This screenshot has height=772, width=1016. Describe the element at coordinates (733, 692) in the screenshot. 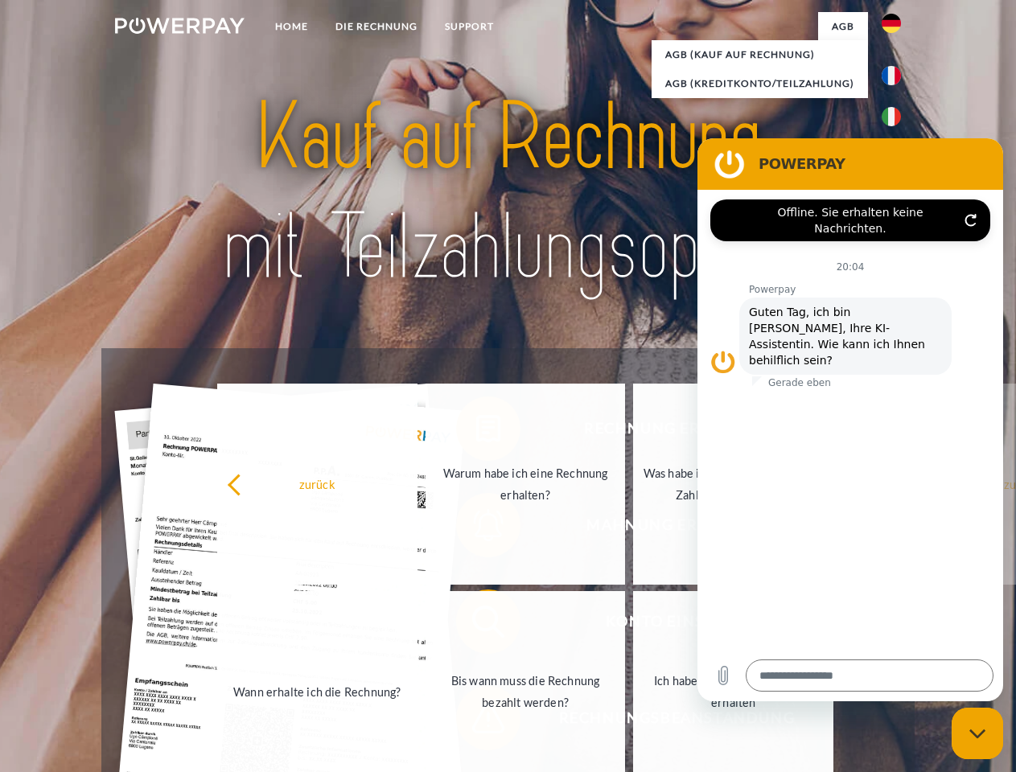

I see `div: Ich habe nur eine Teillieferung erhalten` at that location.